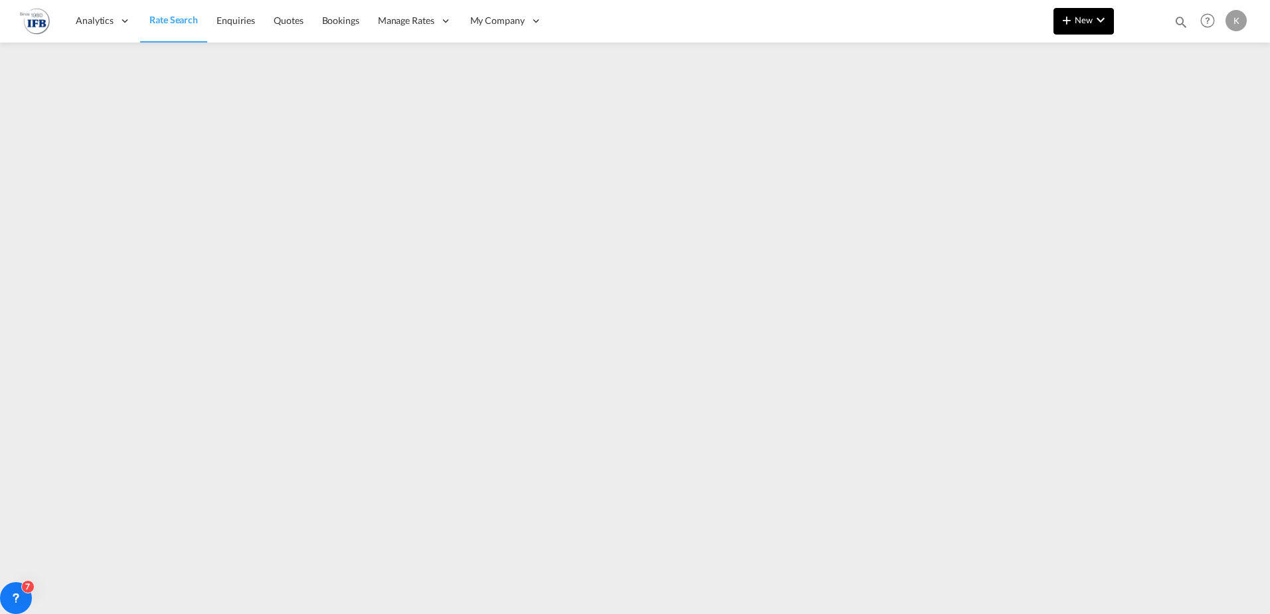  Describe the element at coordinates (1083, 20) in the screenshot. I see `span: New` at that location.